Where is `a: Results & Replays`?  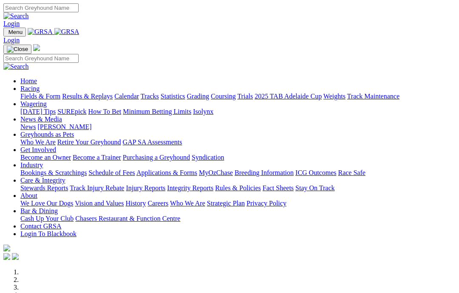 a: Results & Replays is located at coordinates (87, 96).